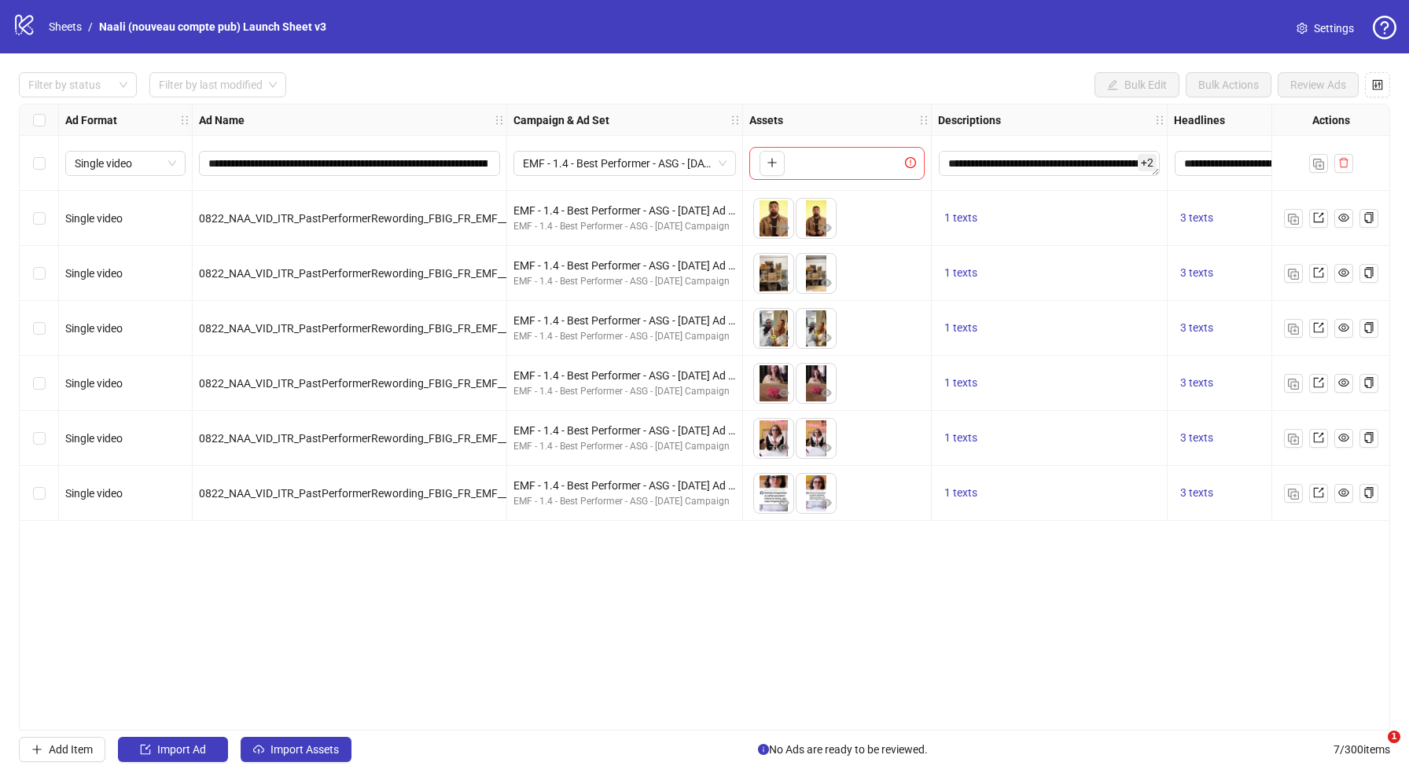 The image size is (1409, 784). I want to click on button: Bulk Edit, so click(1137, 85).